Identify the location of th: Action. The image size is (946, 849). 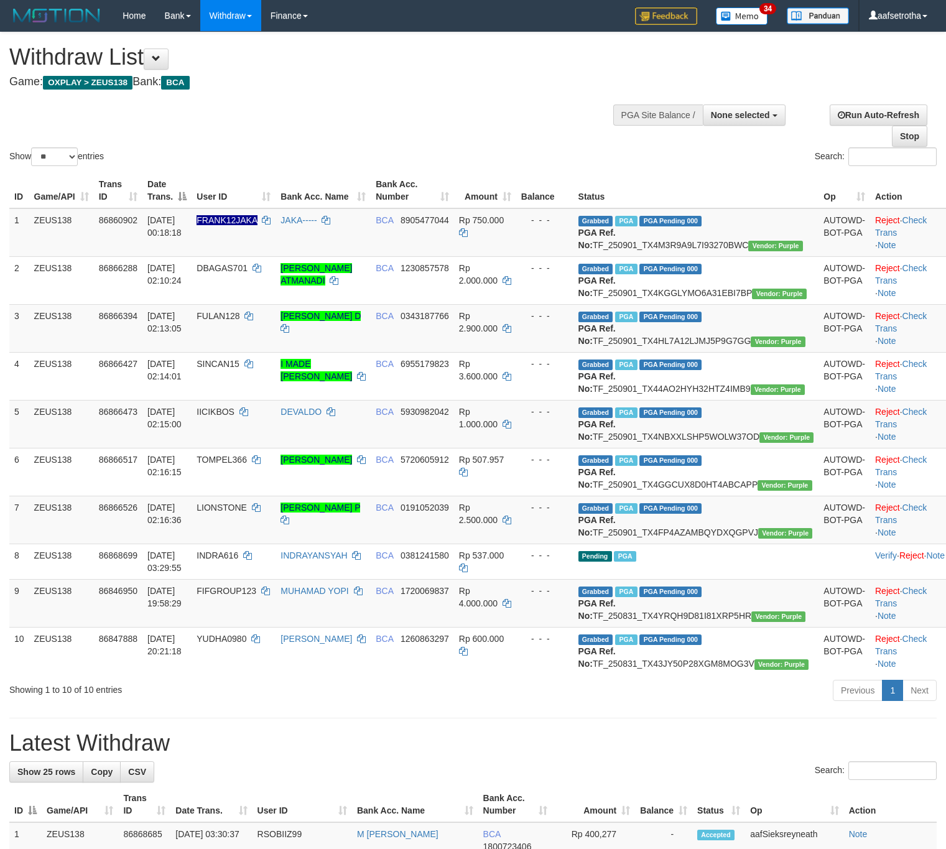
(890, 804).